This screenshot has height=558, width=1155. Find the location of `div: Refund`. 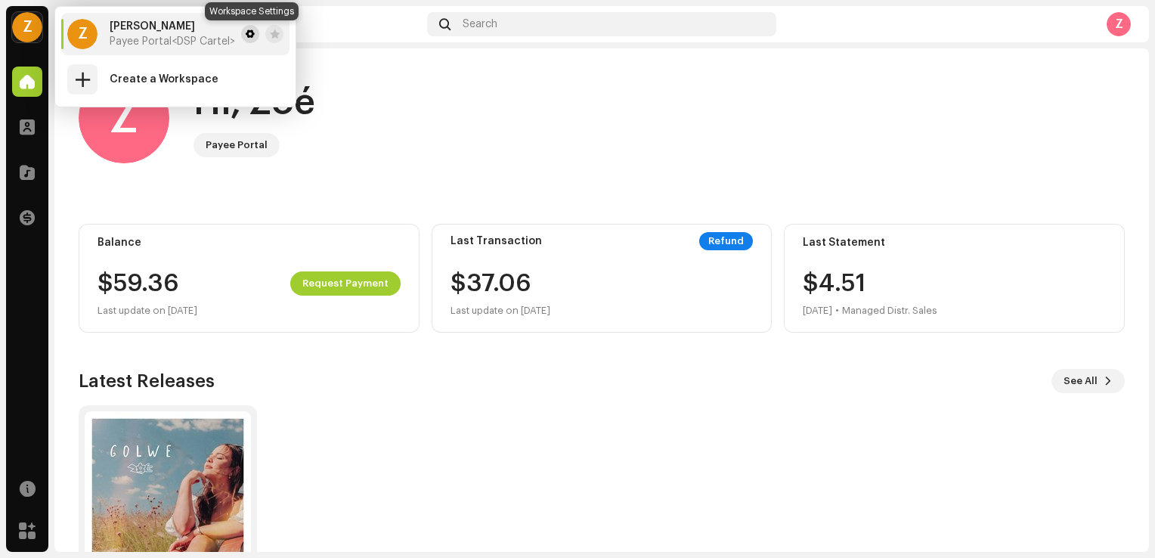

div: Refund is located at coordinates (725, 241).